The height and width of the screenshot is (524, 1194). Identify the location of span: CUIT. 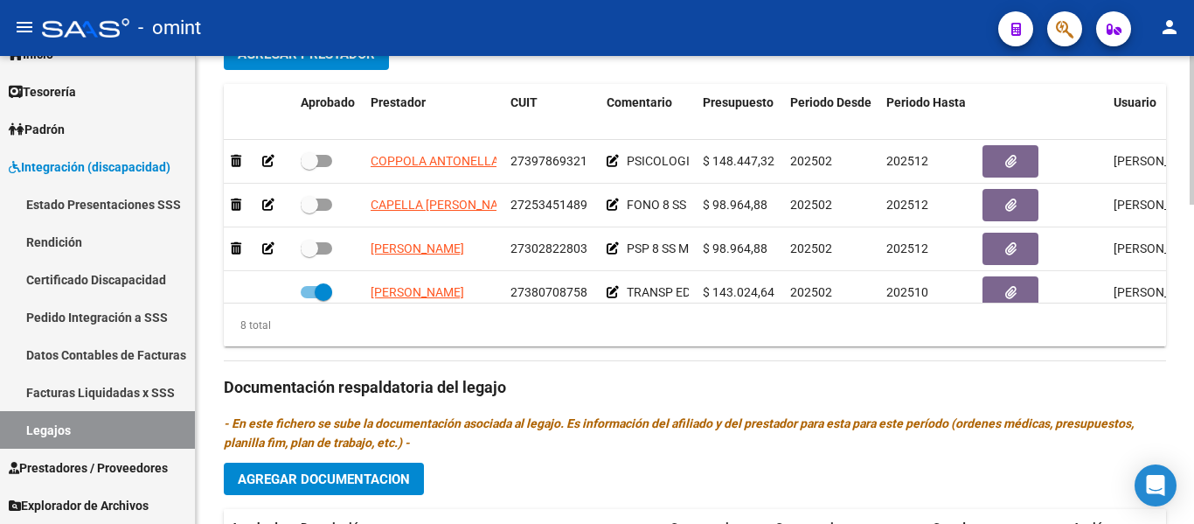
(524, 102).